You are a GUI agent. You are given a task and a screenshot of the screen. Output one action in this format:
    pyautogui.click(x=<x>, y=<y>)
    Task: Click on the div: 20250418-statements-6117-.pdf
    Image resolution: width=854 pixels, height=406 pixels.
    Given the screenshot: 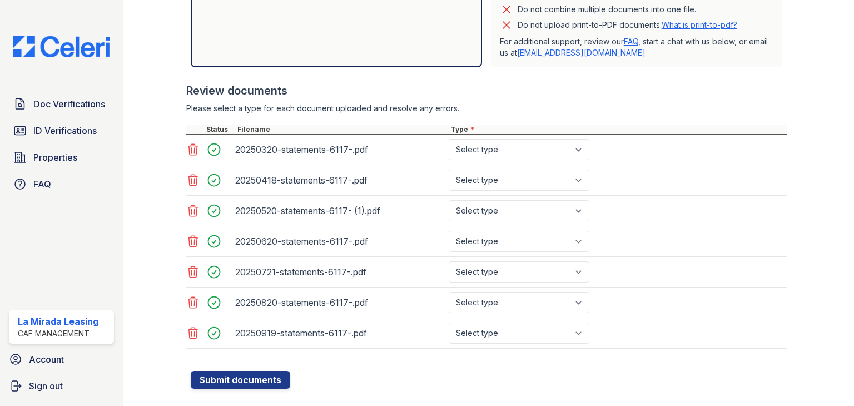 What is the action you would take?
    pyautogui.click(x=340, y=180)
    